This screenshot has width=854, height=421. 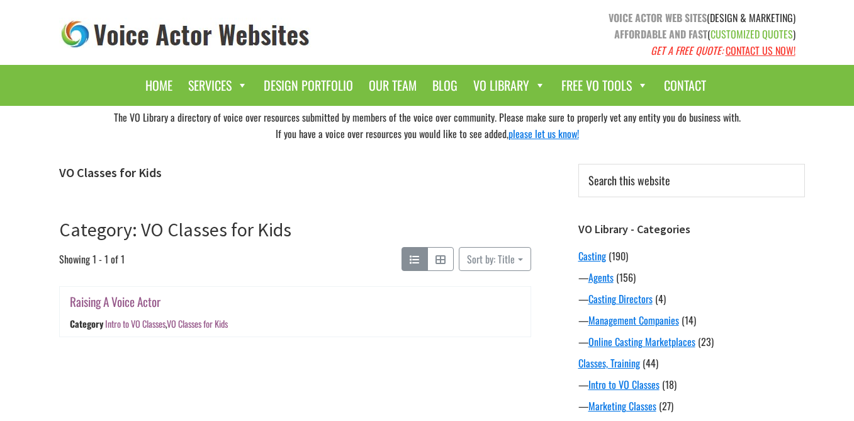 I want to click on em: GET A FREE QUOTE:, so click(x=687, y=50).